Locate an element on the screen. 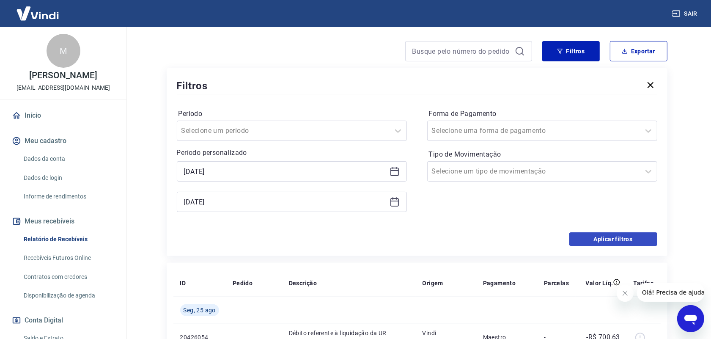  div: M is located at coordinates (63, 51).